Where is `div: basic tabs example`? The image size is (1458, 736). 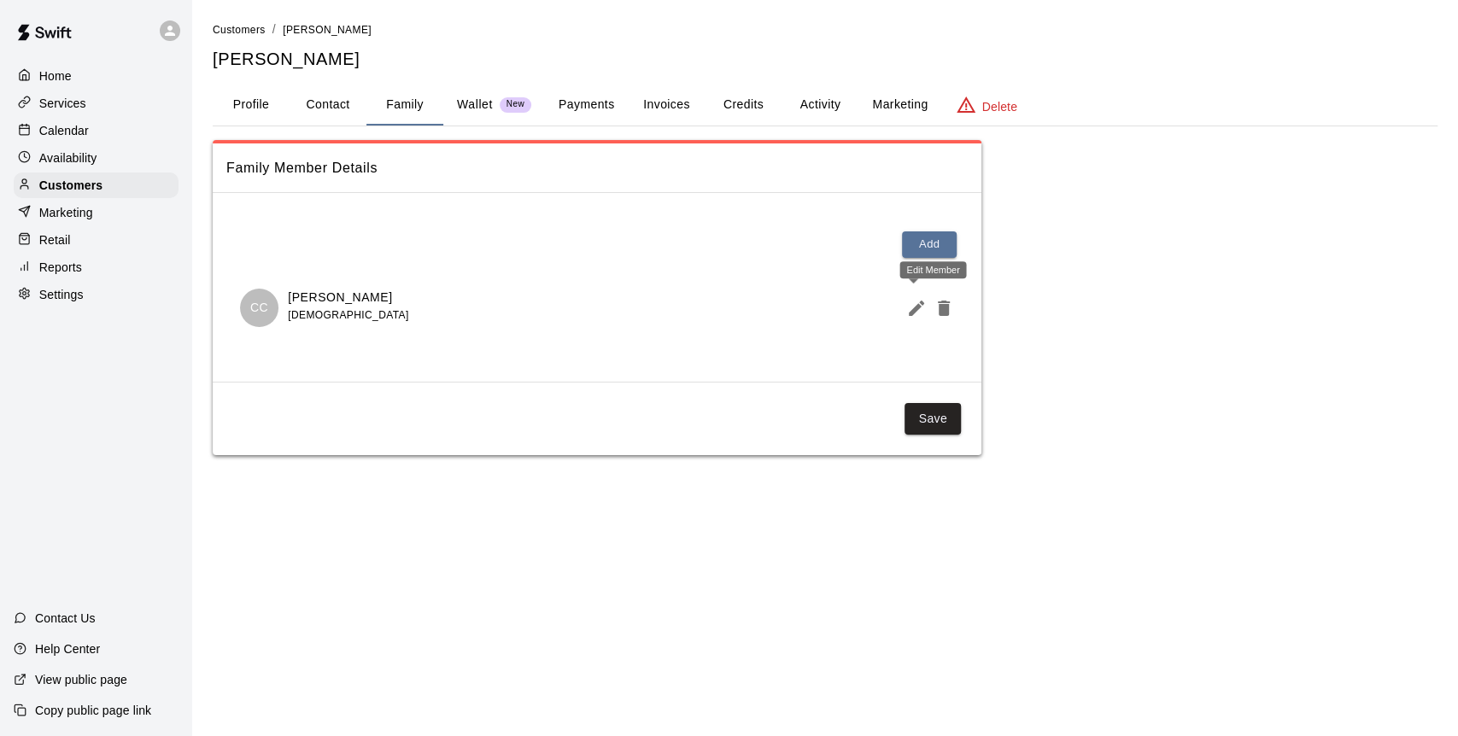 div: basic tabs example is located at coordinates (825, 105).